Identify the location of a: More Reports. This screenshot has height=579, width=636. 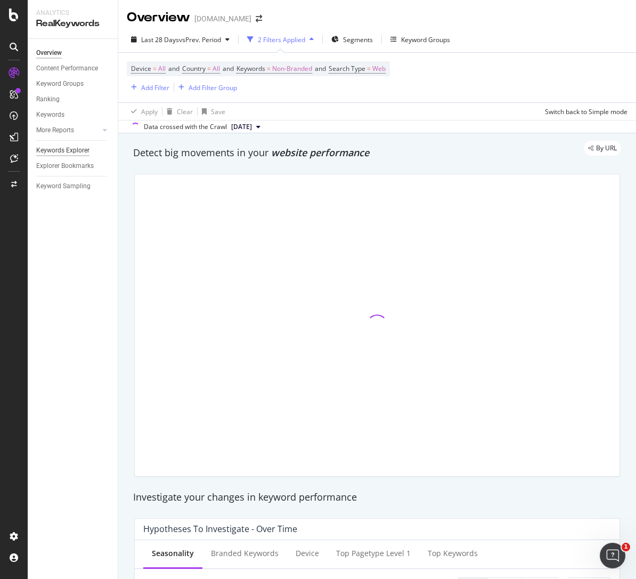
(68, 130).